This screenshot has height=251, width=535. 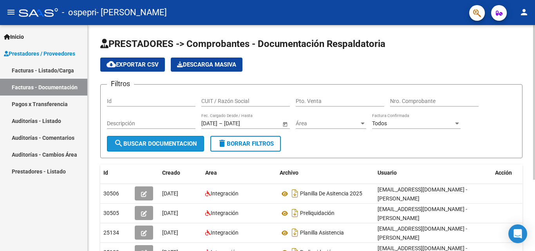 I want to click on mat-icon: search, so click(x=119, y=143).